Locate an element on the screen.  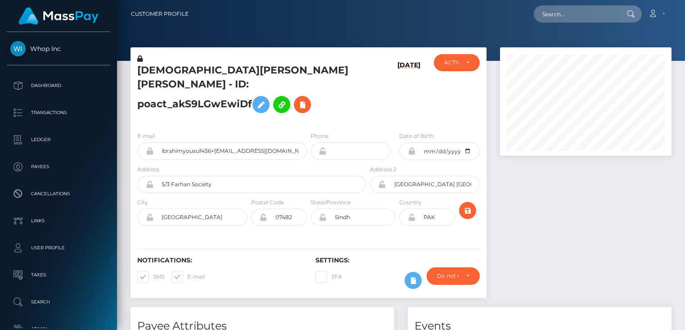
p: Cancellations is located at coordinates (59, 194).